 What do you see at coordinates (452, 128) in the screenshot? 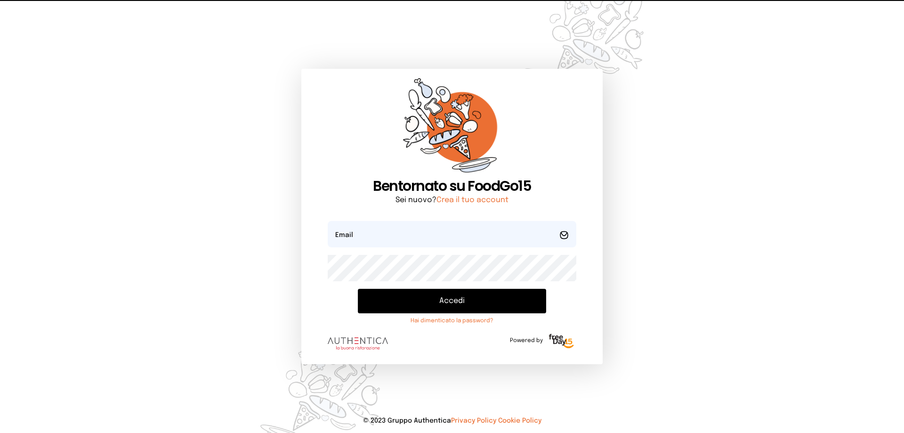
I see `img: sticker-orange.65babaf.png` at bounding box center [452, 128].